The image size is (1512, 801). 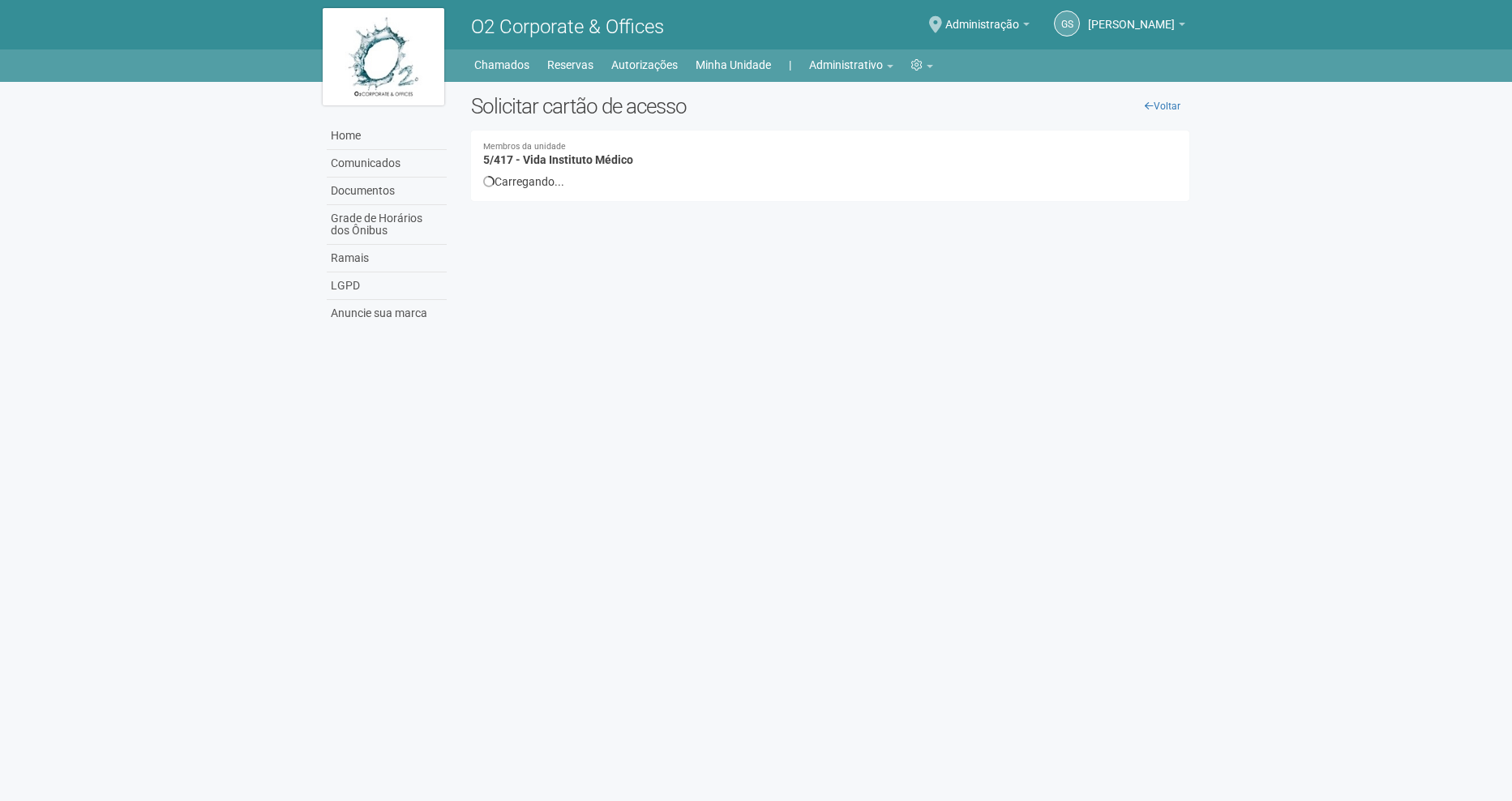 What do you see at coordinates (501, 65) in the screenshot?
I see `a: Chamados` at bounding box center [501, 65].